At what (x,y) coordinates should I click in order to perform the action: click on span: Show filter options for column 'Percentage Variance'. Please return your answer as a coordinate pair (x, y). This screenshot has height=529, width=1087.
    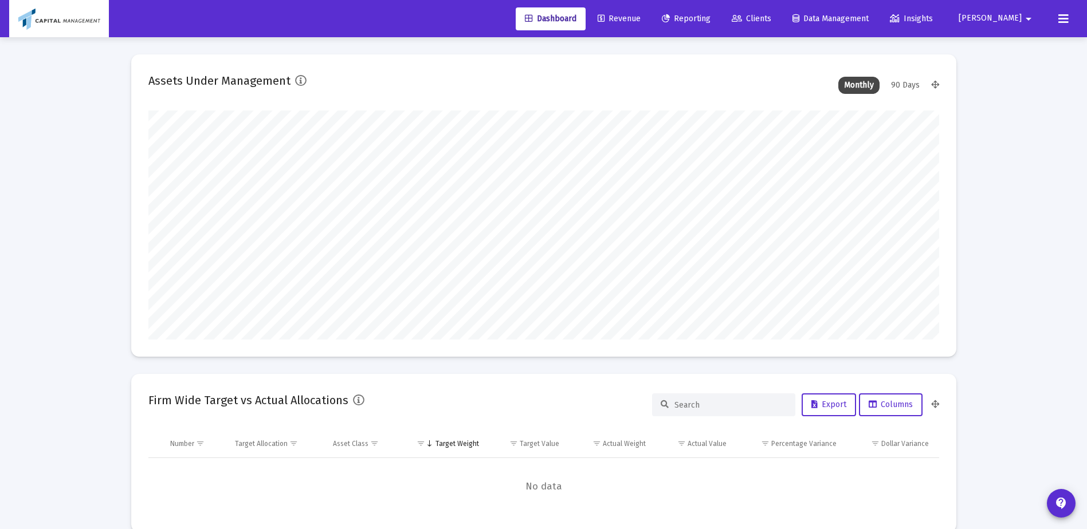
    Looking at the image, I should click on (765, 443).